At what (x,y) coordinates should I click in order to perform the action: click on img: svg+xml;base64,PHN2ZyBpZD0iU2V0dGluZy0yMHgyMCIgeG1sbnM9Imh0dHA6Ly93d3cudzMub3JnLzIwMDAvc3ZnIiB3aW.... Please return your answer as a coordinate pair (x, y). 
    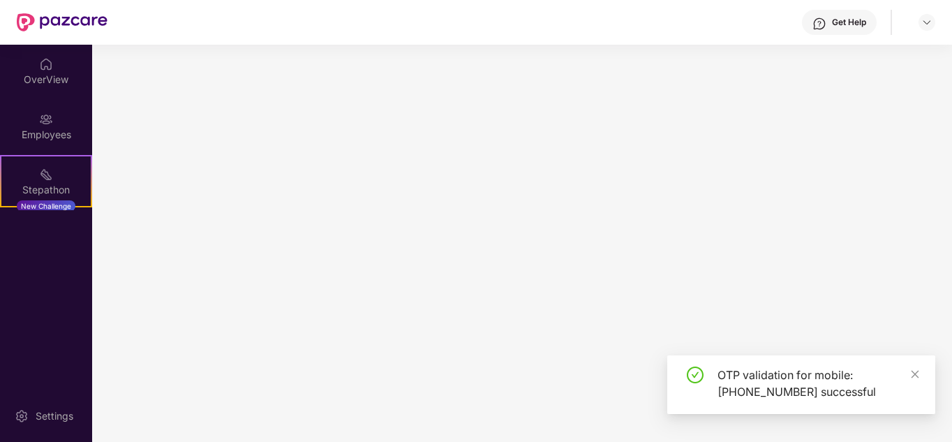
    Looking at the image, I should click on (22, 416).